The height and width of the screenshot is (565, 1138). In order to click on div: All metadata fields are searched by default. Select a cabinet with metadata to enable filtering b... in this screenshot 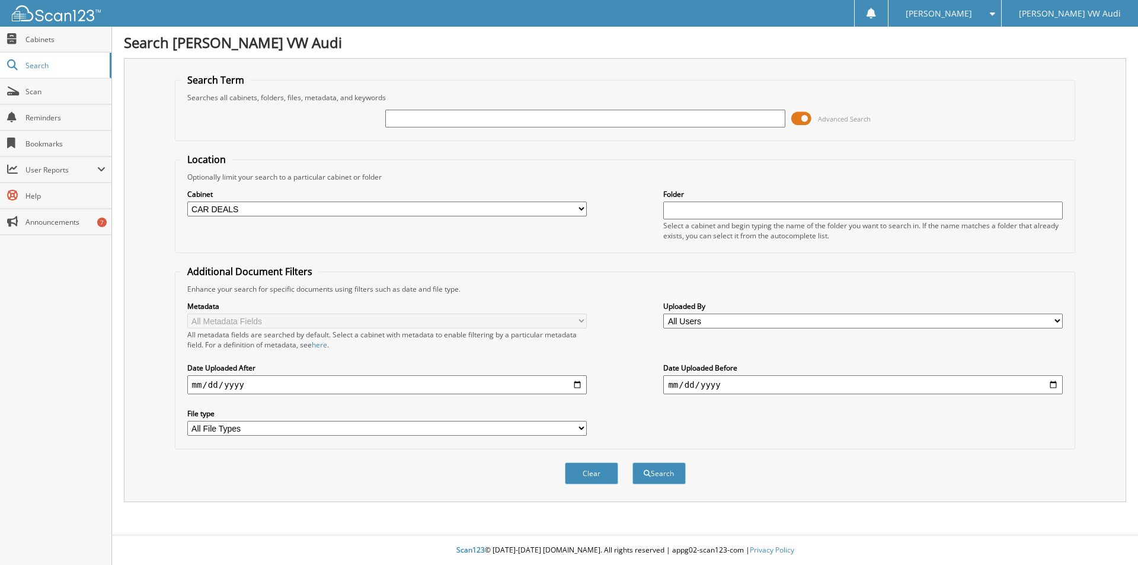, I will do `click(387, 340)`.